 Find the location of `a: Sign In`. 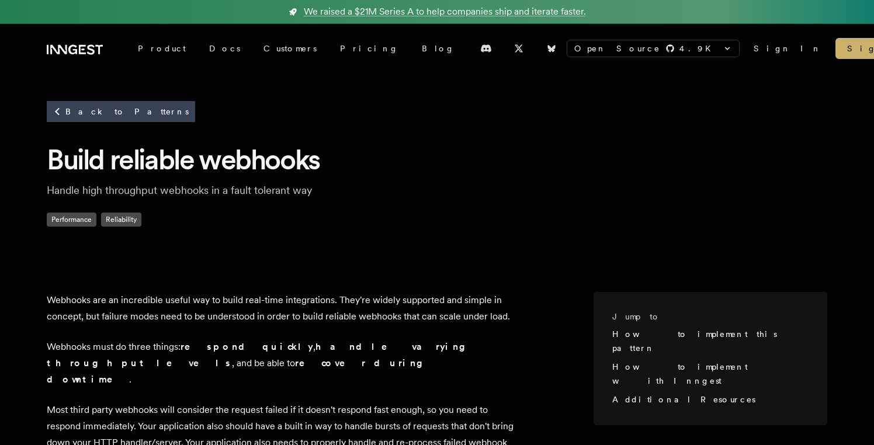

a: Sign In is located at coordinates (788, 48).